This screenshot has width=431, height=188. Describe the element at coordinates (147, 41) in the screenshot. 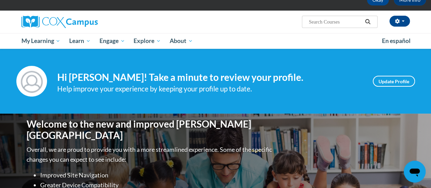

I see `span: Explore` at that location.